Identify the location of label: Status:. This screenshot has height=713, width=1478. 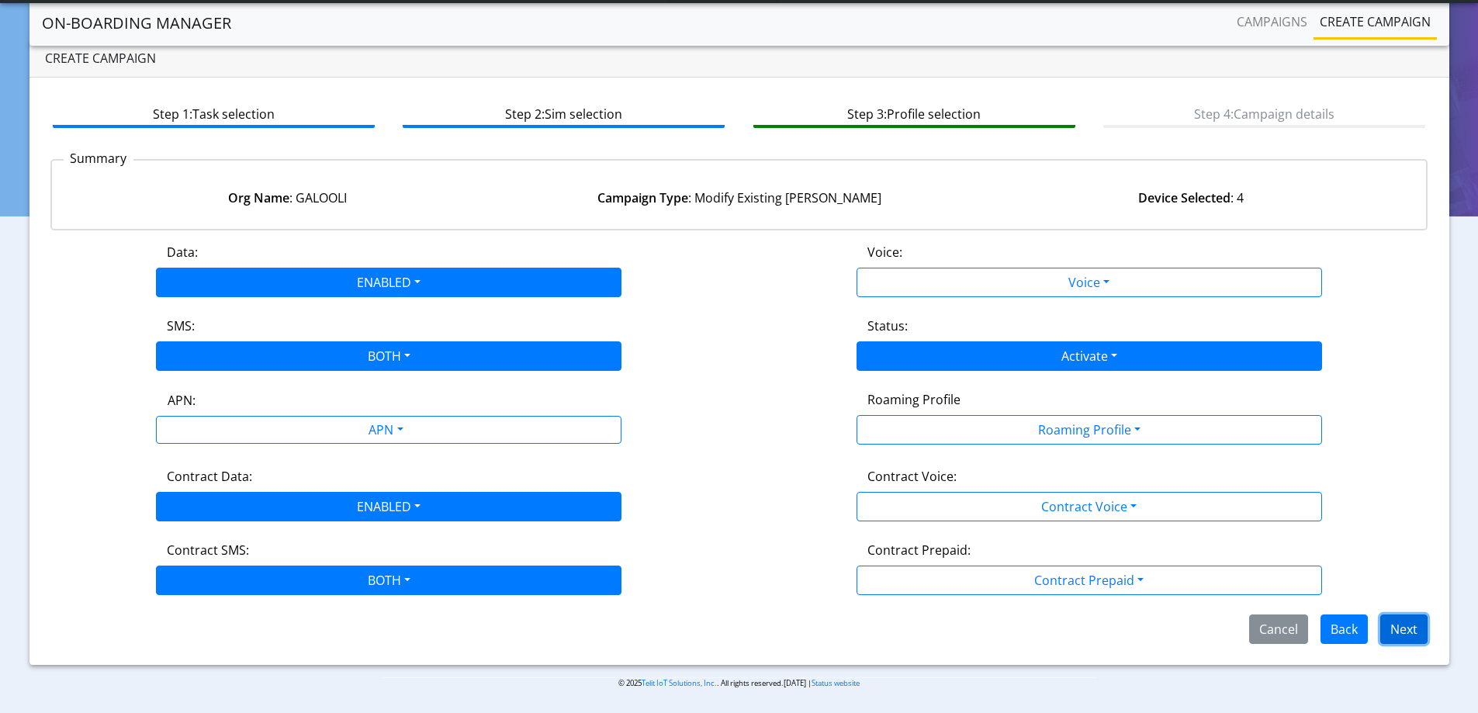
(888, 326).